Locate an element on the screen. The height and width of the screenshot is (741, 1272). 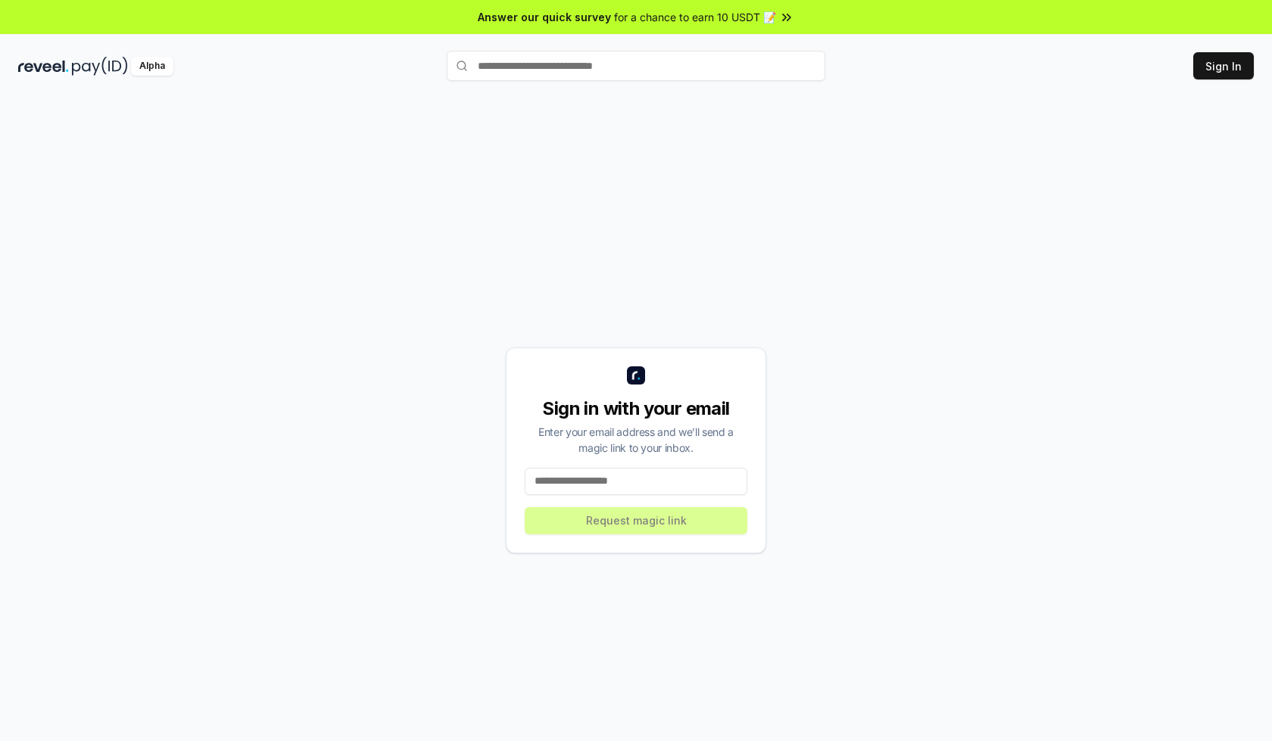
span: for a chance to earn 10 USDT 📝 is located at coordinates (695, 17).